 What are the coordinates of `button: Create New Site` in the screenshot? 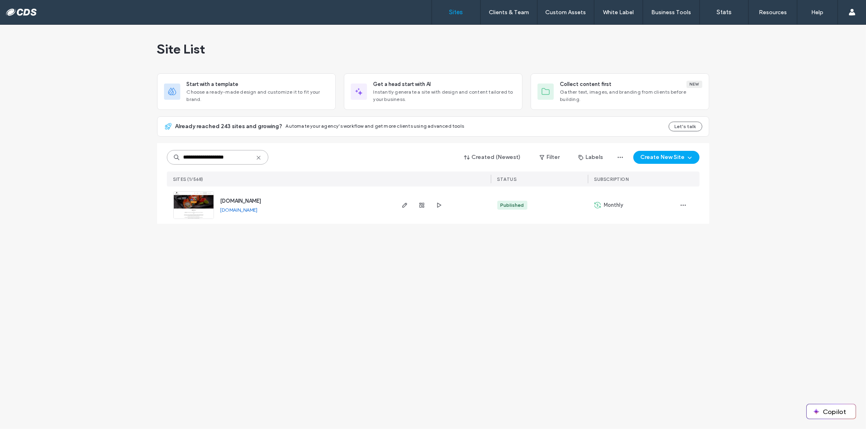 It's located at (666, 157).